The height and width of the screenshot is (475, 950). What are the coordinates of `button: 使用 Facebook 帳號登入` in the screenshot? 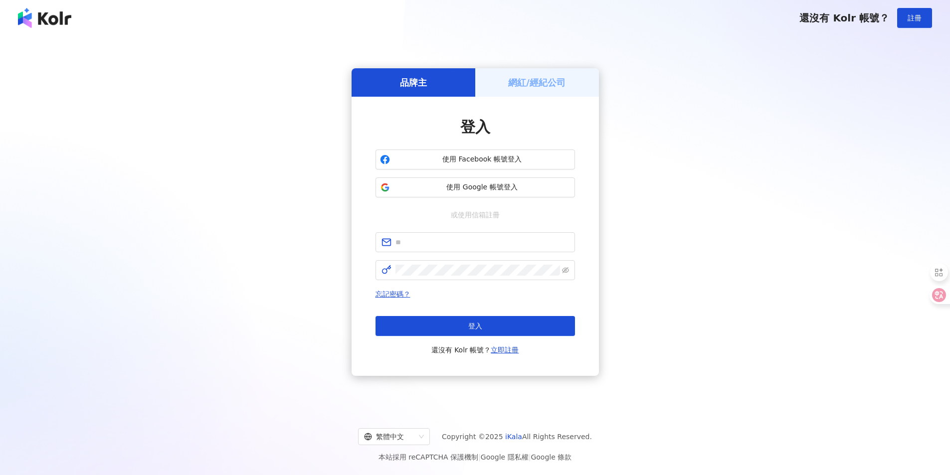 It's located at (475, 160).